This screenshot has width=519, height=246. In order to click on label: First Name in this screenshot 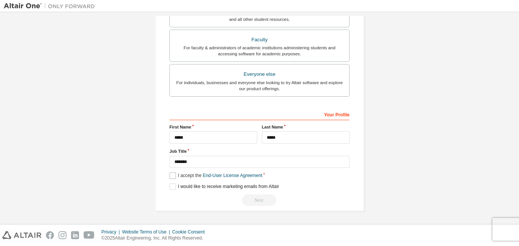, I will do `click(213, 127)`.